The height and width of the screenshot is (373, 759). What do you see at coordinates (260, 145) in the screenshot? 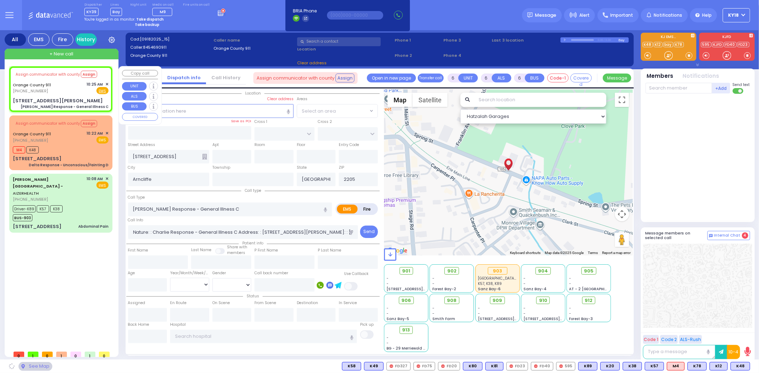
I see `label: Room` at bounding box center [260, 145].